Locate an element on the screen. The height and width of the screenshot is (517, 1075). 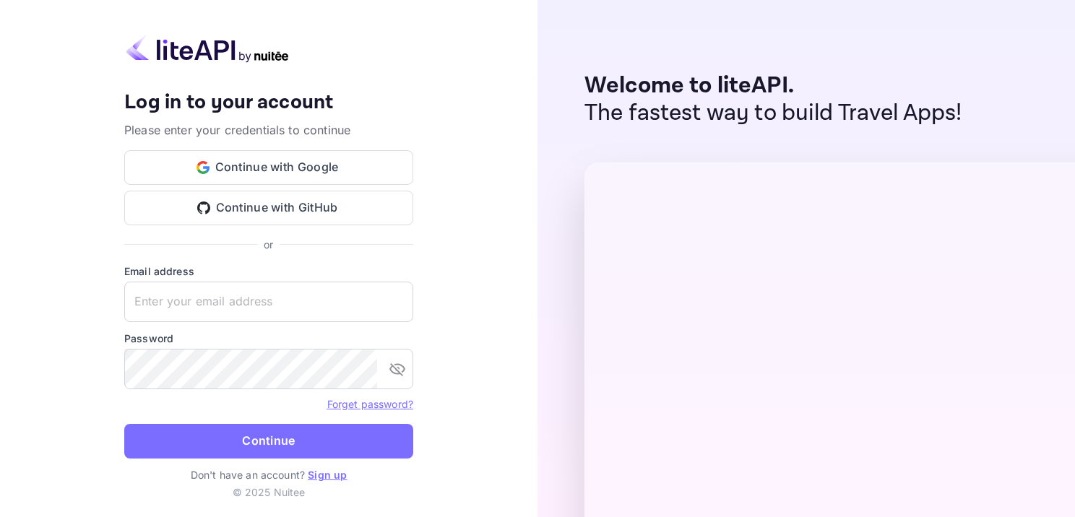
label: Email address is located at coordinates (269, 271).